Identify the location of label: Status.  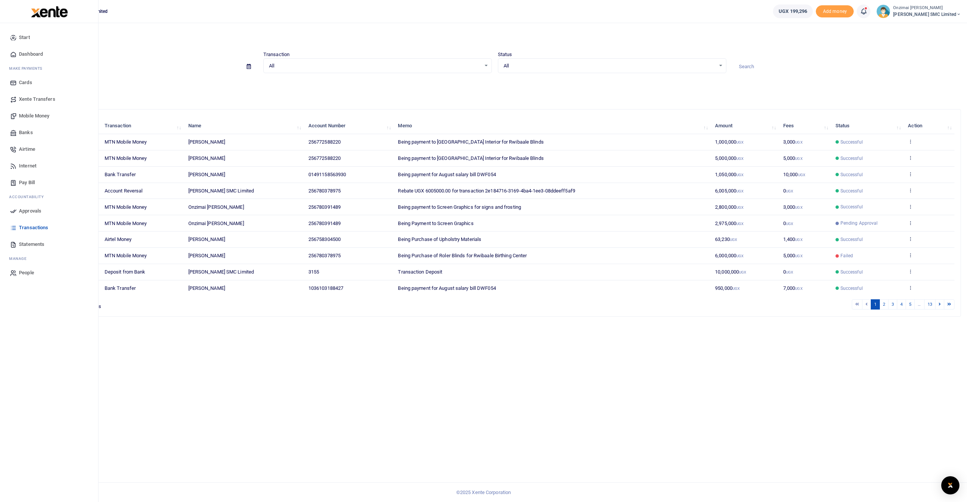
(505, 55).